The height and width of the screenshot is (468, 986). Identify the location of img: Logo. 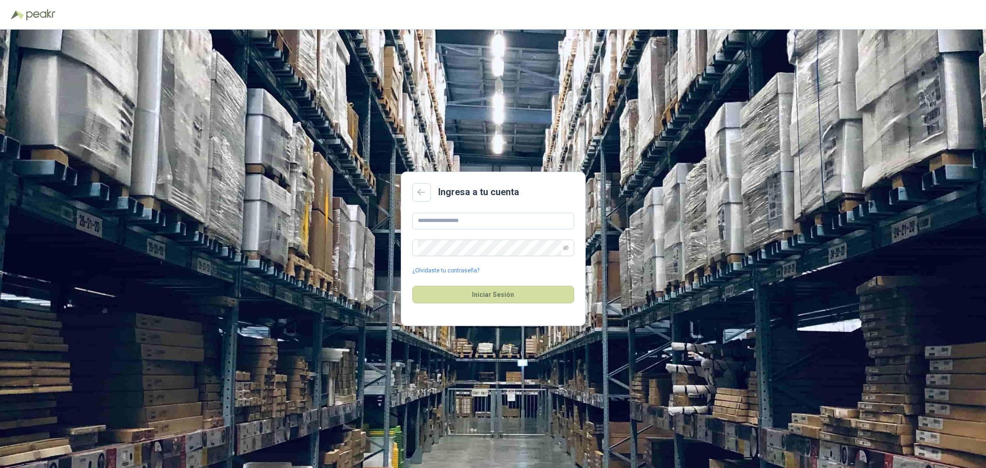
(18, 15).